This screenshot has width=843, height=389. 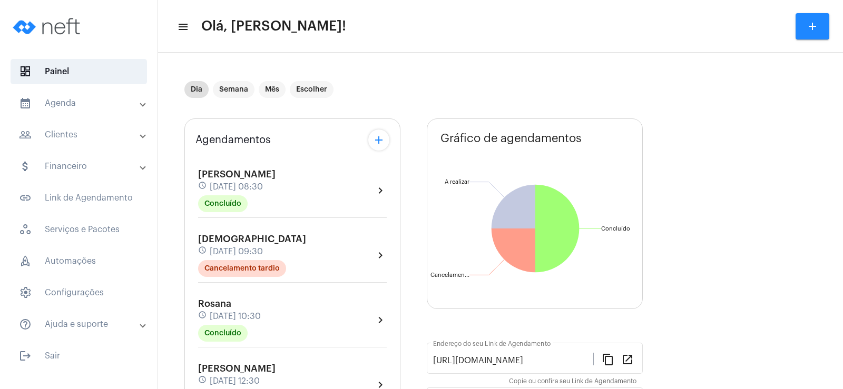 I want to click on mat-hint: Copie ou confira seu Link de Agendamento, so click(x=573, y=382).